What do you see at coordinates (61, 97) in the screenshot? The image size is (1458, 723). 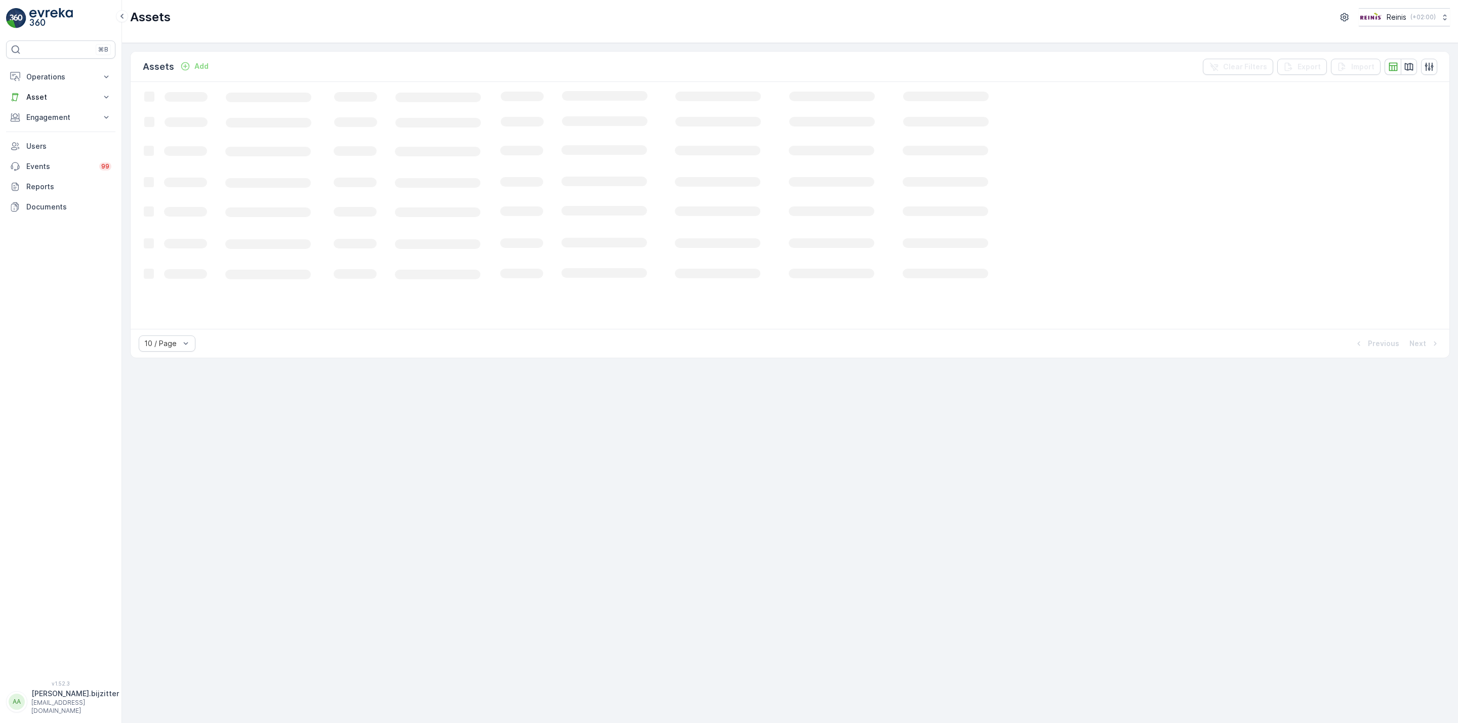 I see `p: Asset` at bounding box center [61, 97].